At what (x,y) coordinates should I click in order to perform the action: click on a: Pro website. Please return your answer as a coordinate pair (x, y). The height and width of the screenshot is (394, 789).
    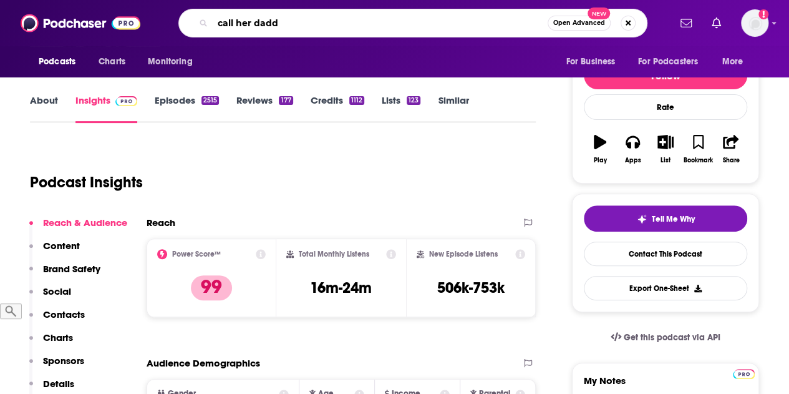
    Looking at the image, I should click on (744, 373).